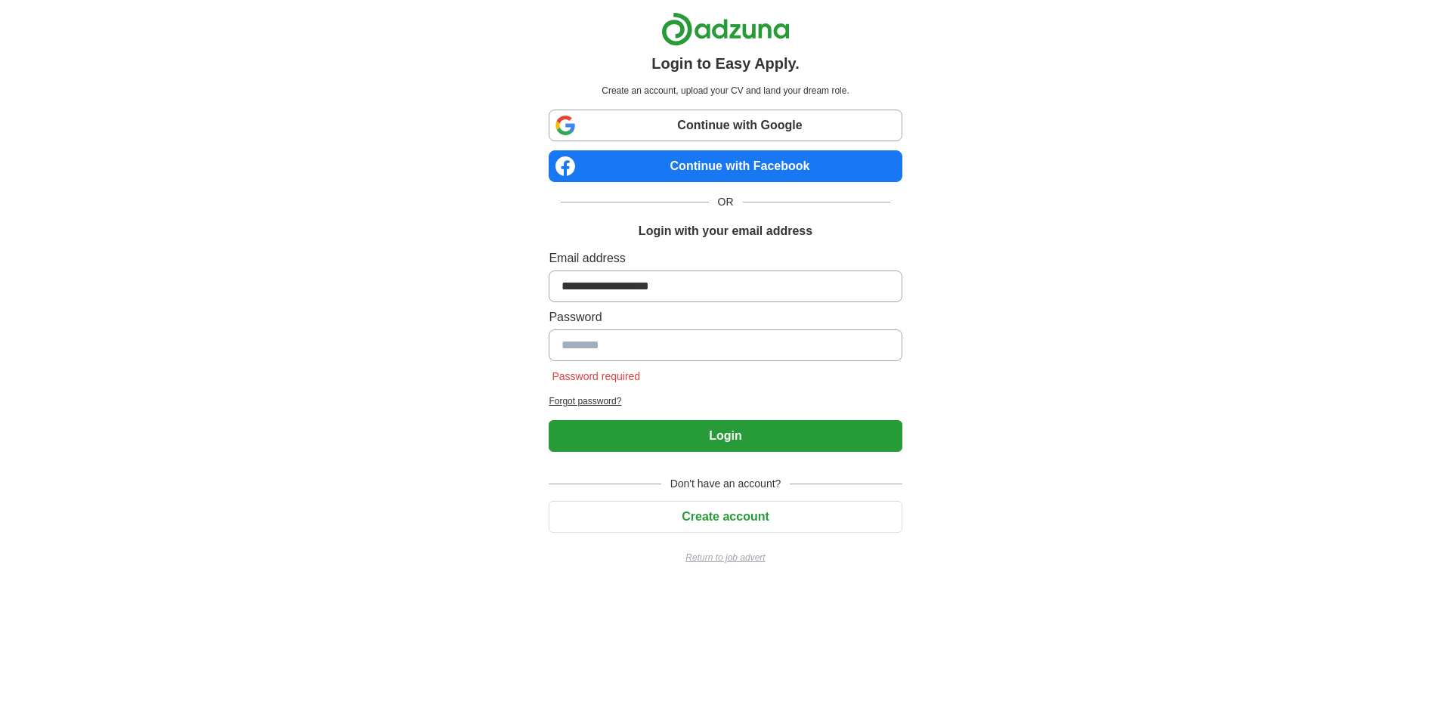  What do you see at coordinates (725, 125) in the screenshot?
I see `a: Continue with Google` at bounding box center [725, 125].